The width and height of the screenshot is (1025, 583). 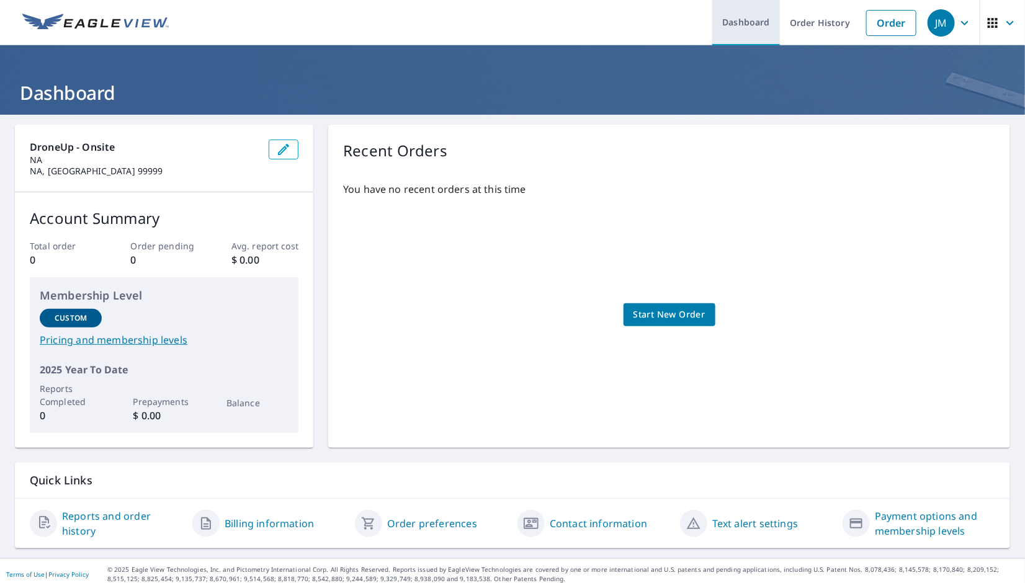 What do you see at coordinates (432, 524) in the screenshot?
I see `a: Order preferences` at bounding box center [432, 524].